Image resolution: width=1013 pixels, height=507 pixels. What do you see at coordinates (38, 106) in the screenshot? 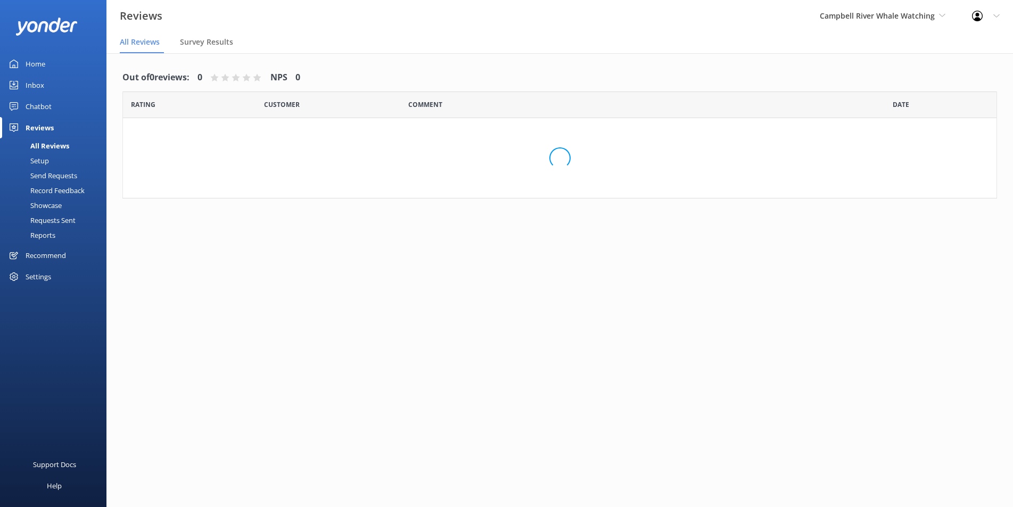
I see `div: Chatbot` at bounding box center [38, 106].